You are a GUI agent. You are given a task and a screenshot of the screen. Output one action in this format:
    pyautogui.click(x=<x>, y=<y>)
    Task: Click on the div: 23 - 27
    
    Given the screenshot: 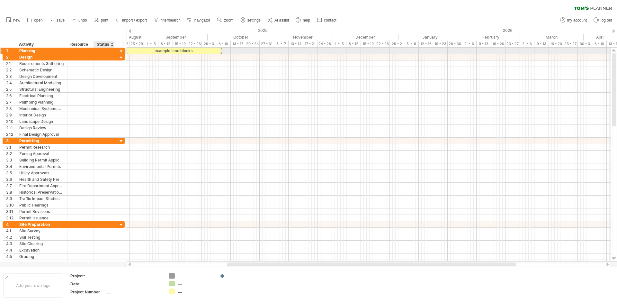 What is the action you would take?
    pyautogui.click(x=512, y=44)
    